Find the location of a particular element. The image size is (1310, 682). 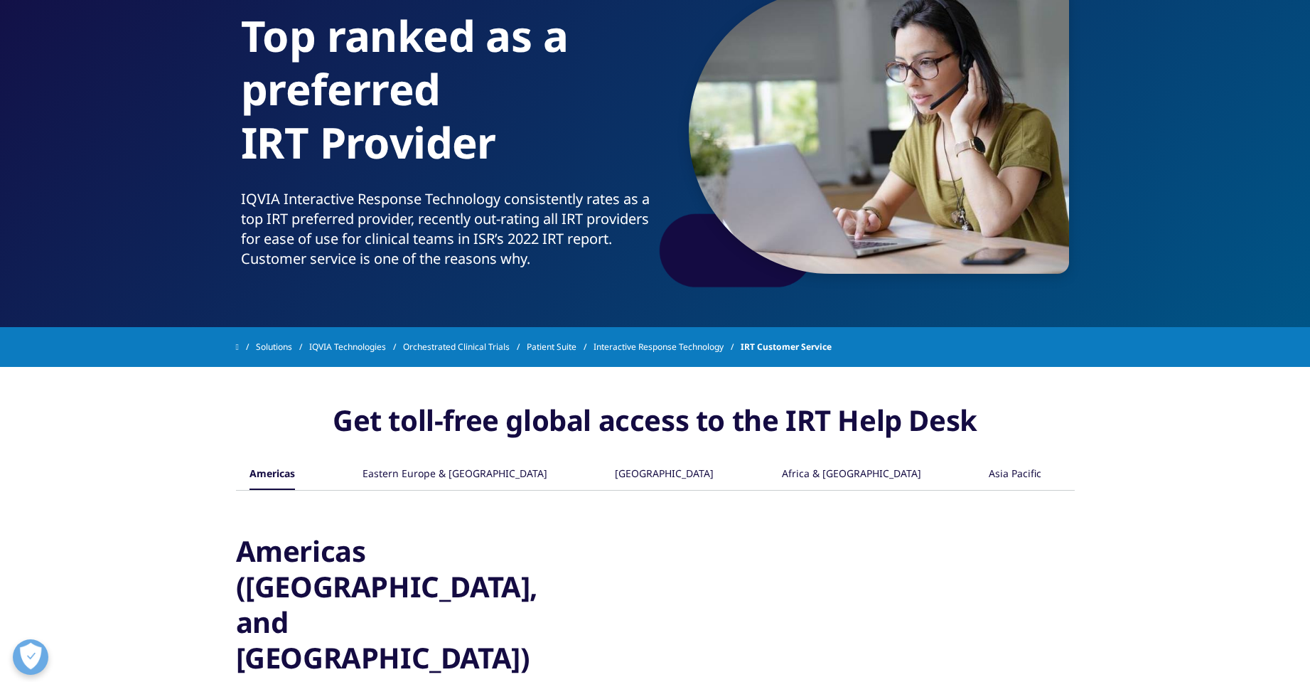

h3: Get toll-free global access to the IRT Help Desk is located at coordinates (655, 431).